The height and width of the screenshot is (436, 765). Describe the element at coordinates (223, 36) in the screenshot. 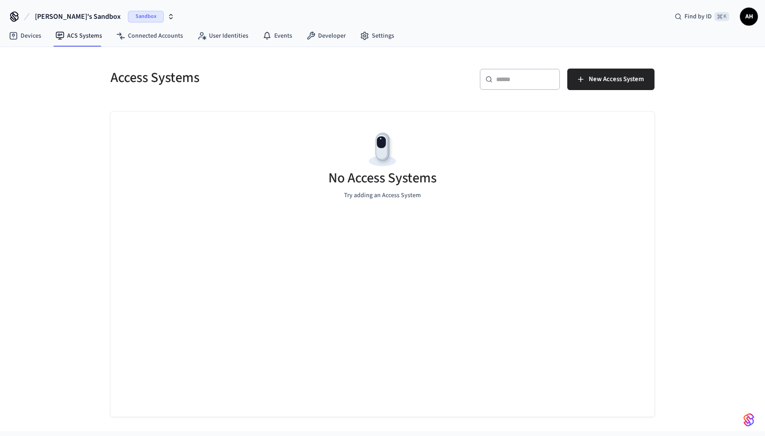

I see `a: User Identities` at that location.